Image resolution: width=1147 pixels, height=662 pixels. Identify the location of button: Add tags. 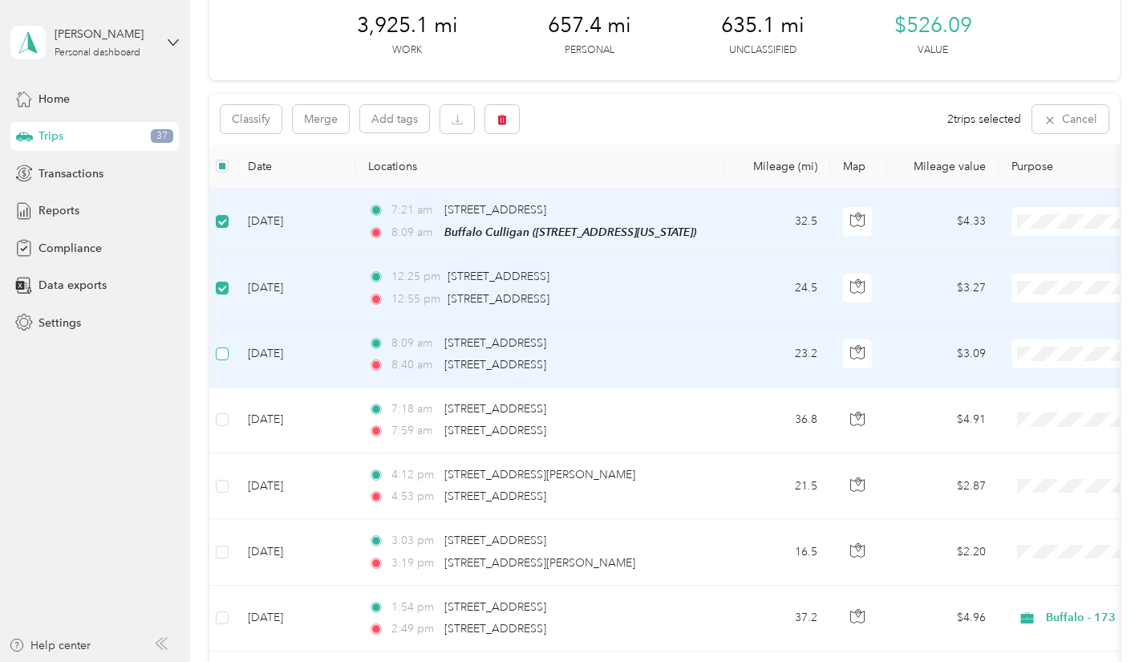
(395, 119).